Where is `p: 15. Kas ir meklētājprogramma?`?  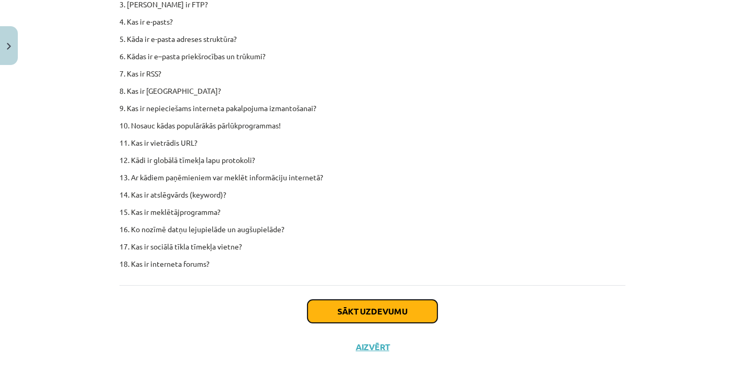 p: 15. Kas ir meklētājprogramma? is located at coordinates (373, 212).